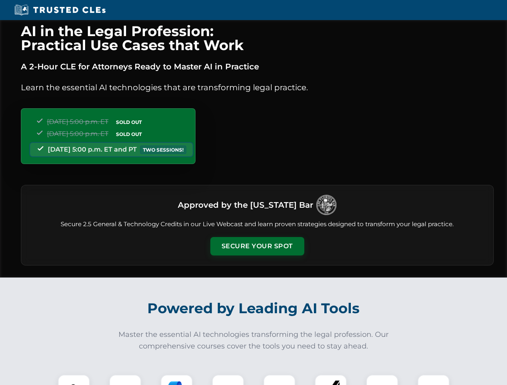 Image resolution: width=507 pixels, height=385 pixels. I want to click on h1: AI in the Legal Profession: Practical Use Cases that Work, so click(257, 38).